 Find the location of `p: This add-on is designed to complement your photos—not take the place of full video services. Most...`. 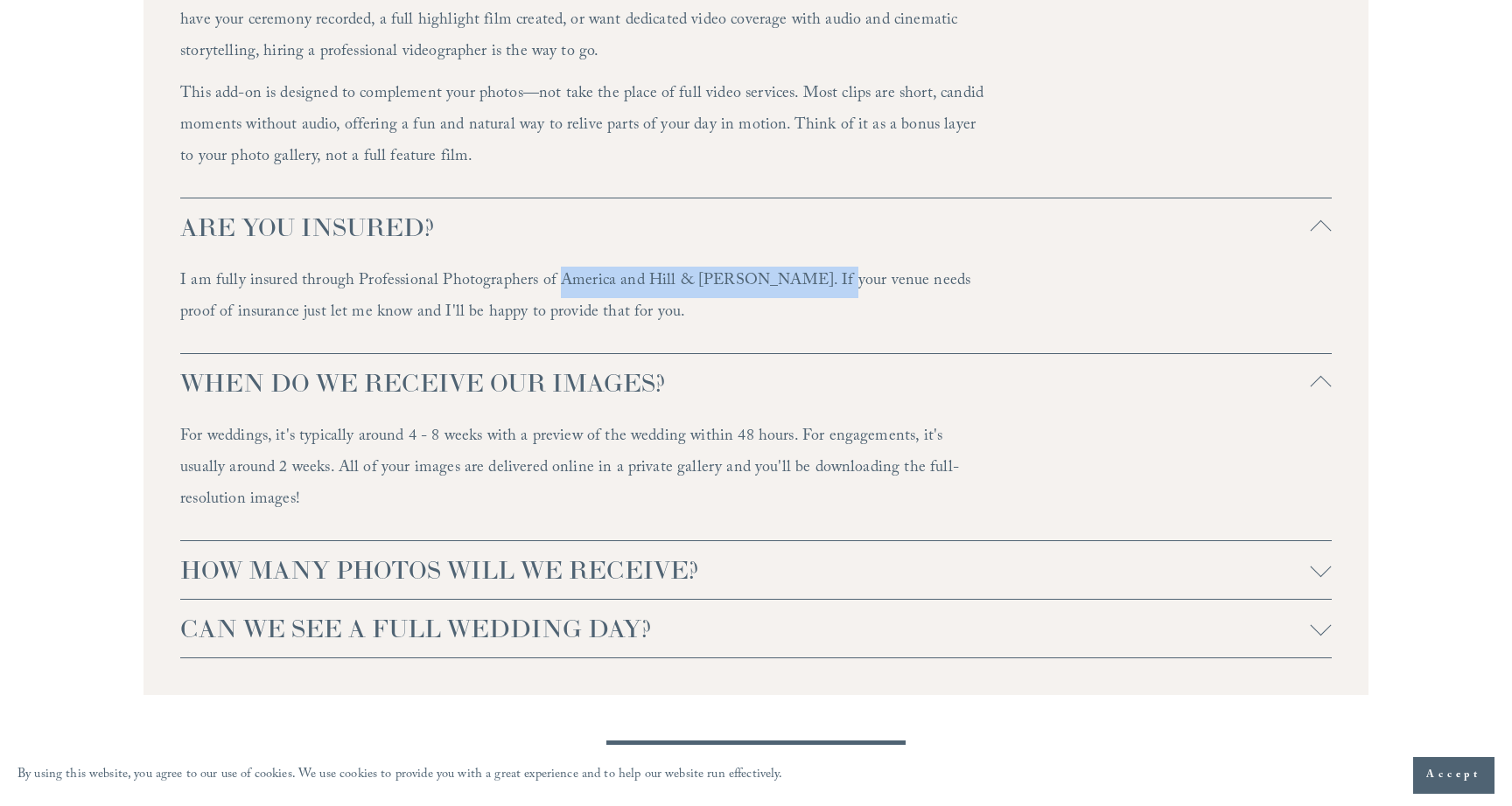

p: This add-on is designed to complement your photos—not take the place of full video services. Most... is located at coordinates (583, 127).